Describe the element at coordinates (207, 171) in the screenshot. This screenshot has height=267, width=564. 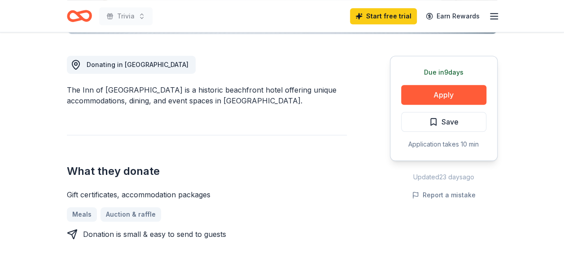
I see `h2: What they donate` at that location.